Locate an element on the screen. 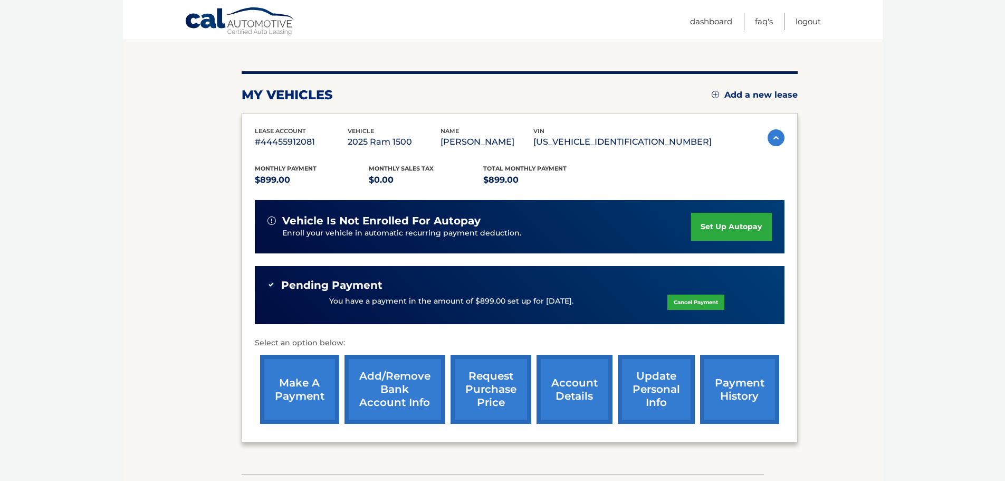 The width and height of the screenshot is (1005, 481). a: Logout is located at coordinates (808, 21).